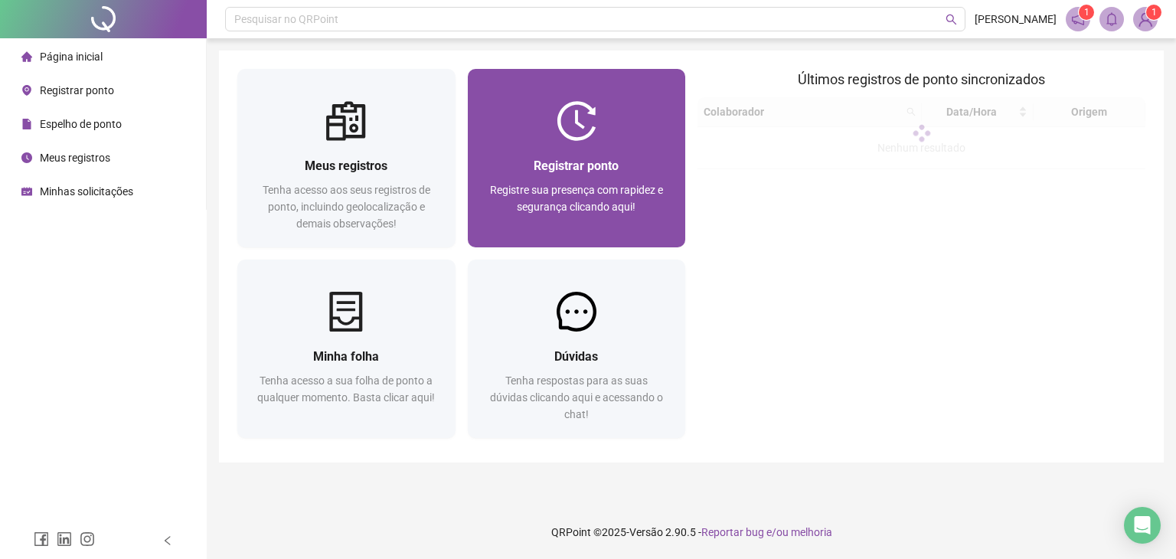 The height and width of the screenshot is (559, 1176). I want to click on span: search, so click(951, 19).